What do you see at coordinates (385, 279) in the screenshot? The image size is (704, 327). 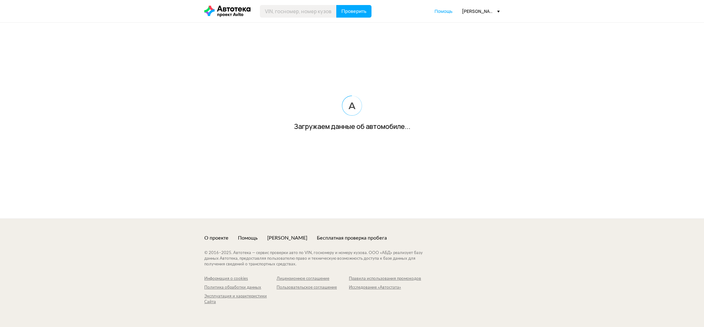 I see `a: Правила использования промокодов` at bounding box center [385, 279].